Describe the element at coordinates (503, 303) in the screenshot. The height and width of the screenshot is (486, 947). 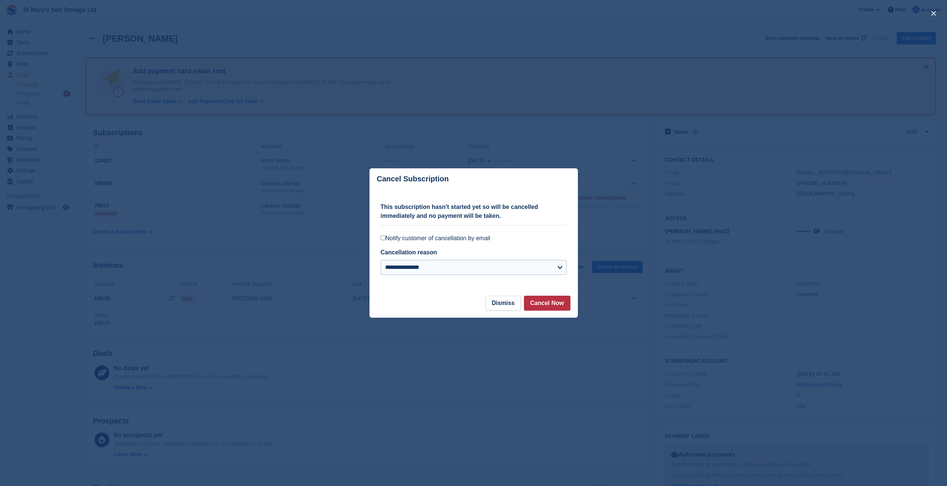
I see `button: Dismiss` at that location.